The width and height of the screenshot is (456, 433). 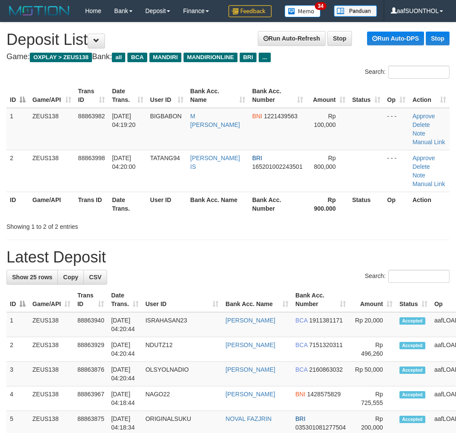 What do you see at coordinates (373, 325) in the screenshot?
I see `td: Rp 20,000` at bounding box center [373, 325].